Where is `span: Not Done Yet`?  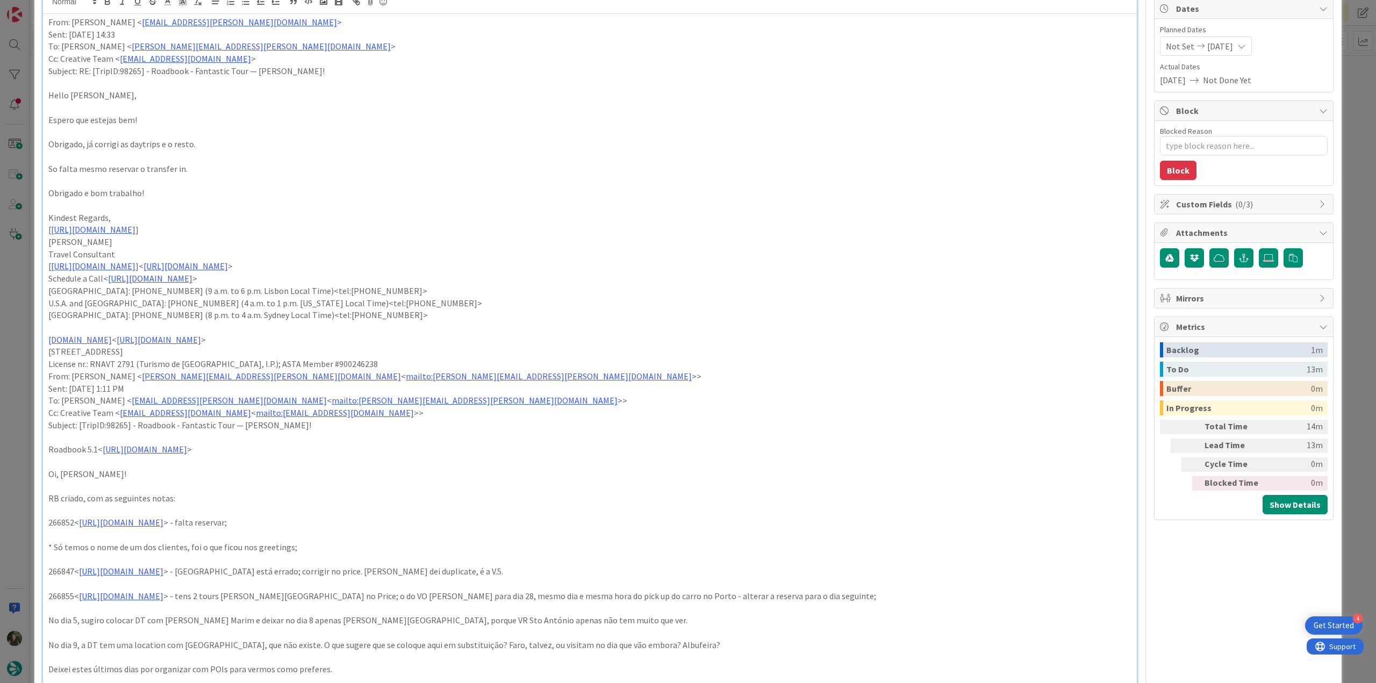
span: Not Done Yet is located at coordinates (1227, 80).